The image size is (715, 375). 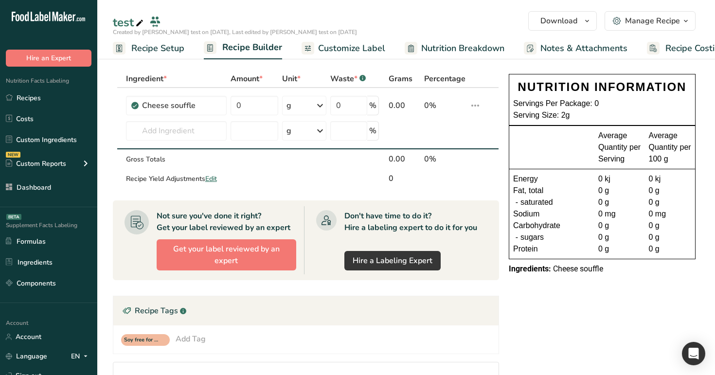 What do you see at coordinates (411, 222) in the screenshot?
I see `div: Don't have time to do it? Hire a labeling expert to do it for you` at bounding box center [411, 222].